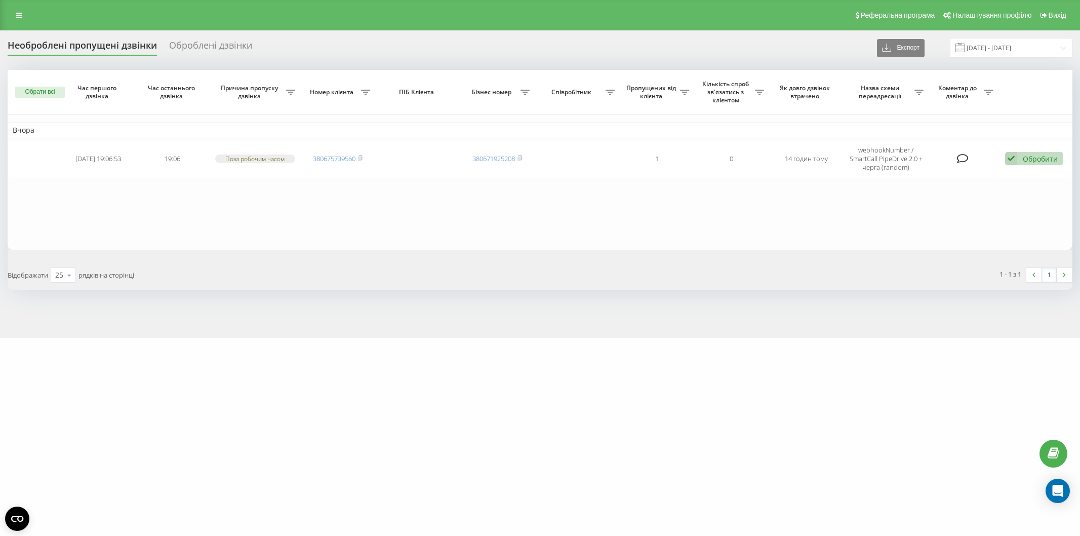 This screenshot has height=536, width=1080. Describe the element at coordinates (1010, 274) in the screenshot. I see `div: 1 - 1 з 1` at that location.